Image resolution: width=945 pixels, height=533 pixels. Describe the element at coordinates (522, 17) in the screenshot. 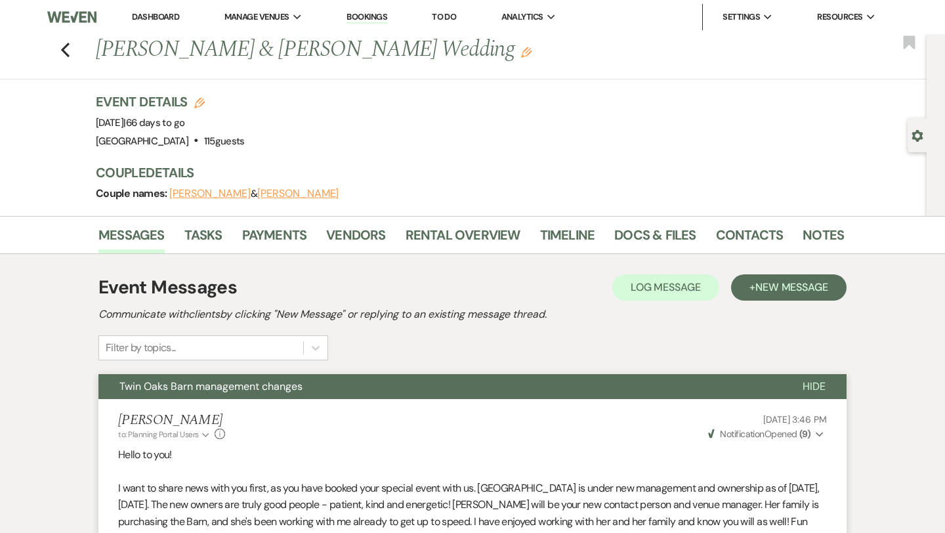

I see `span: Analytics` at that location.